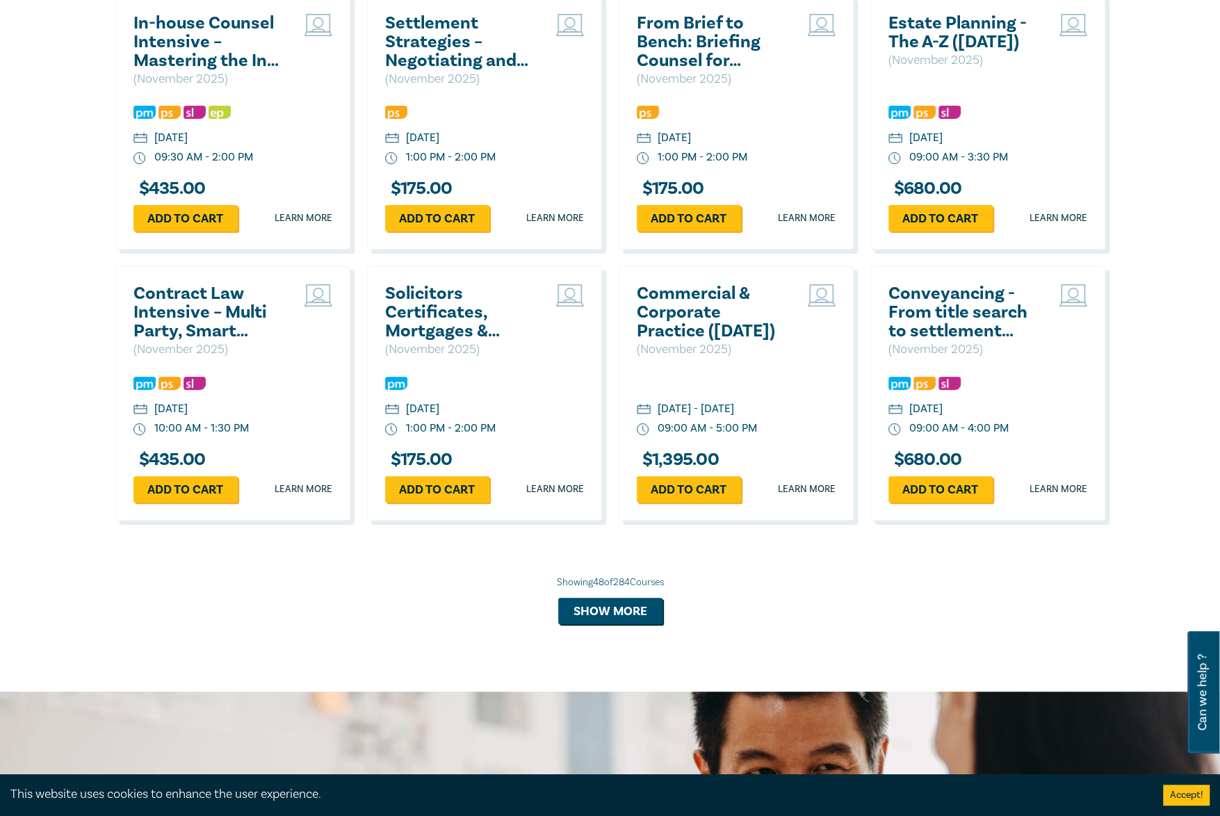  What do you see at coordinates (711, 42) in the screenshot?
I see `h2: From Brief to Bench: Briefing Counsel for Success` at bounding box center [711, 42].